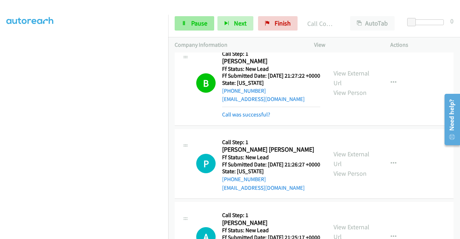 The width and height of the screenshot is (460, 239). Describe the element at coordinates (199, 23) in the screenshot. I see `span: Pause` at that location.